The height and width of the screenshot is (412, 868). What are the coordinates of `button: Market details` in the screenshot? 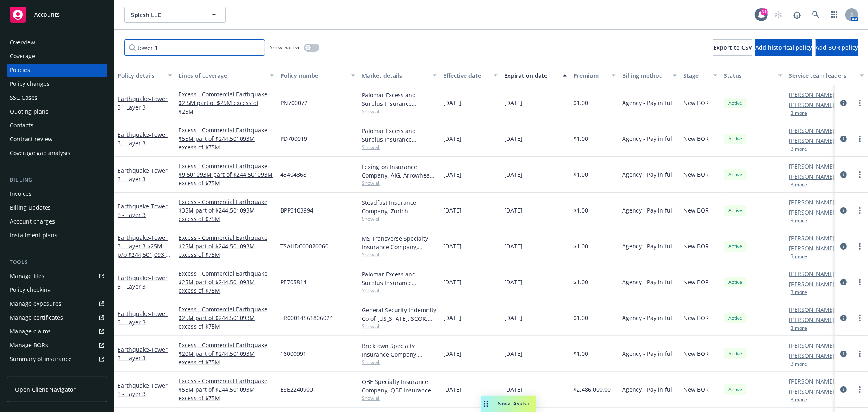 It's located at (399, 75).